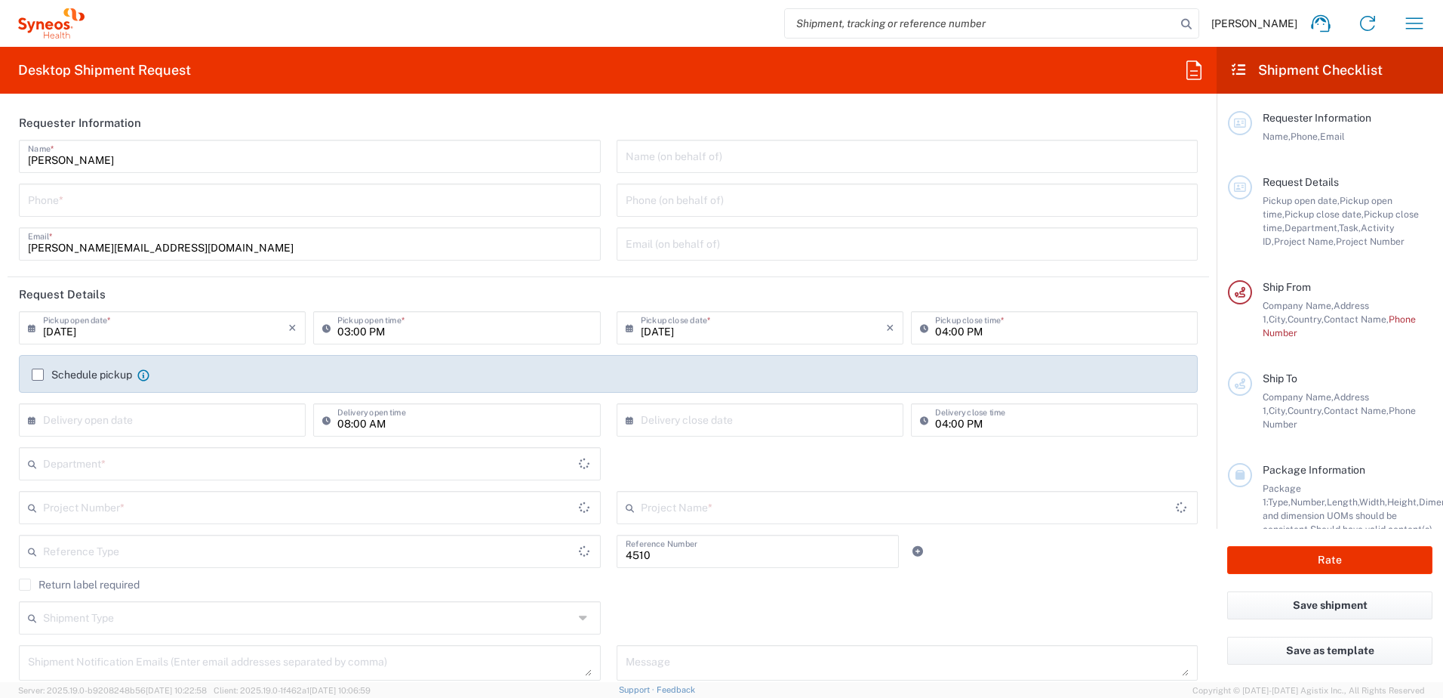  What do you see at coordinates (1314, 470) in the screenshot?
I see `span: Package Information` at bounding box center [1314, 470].